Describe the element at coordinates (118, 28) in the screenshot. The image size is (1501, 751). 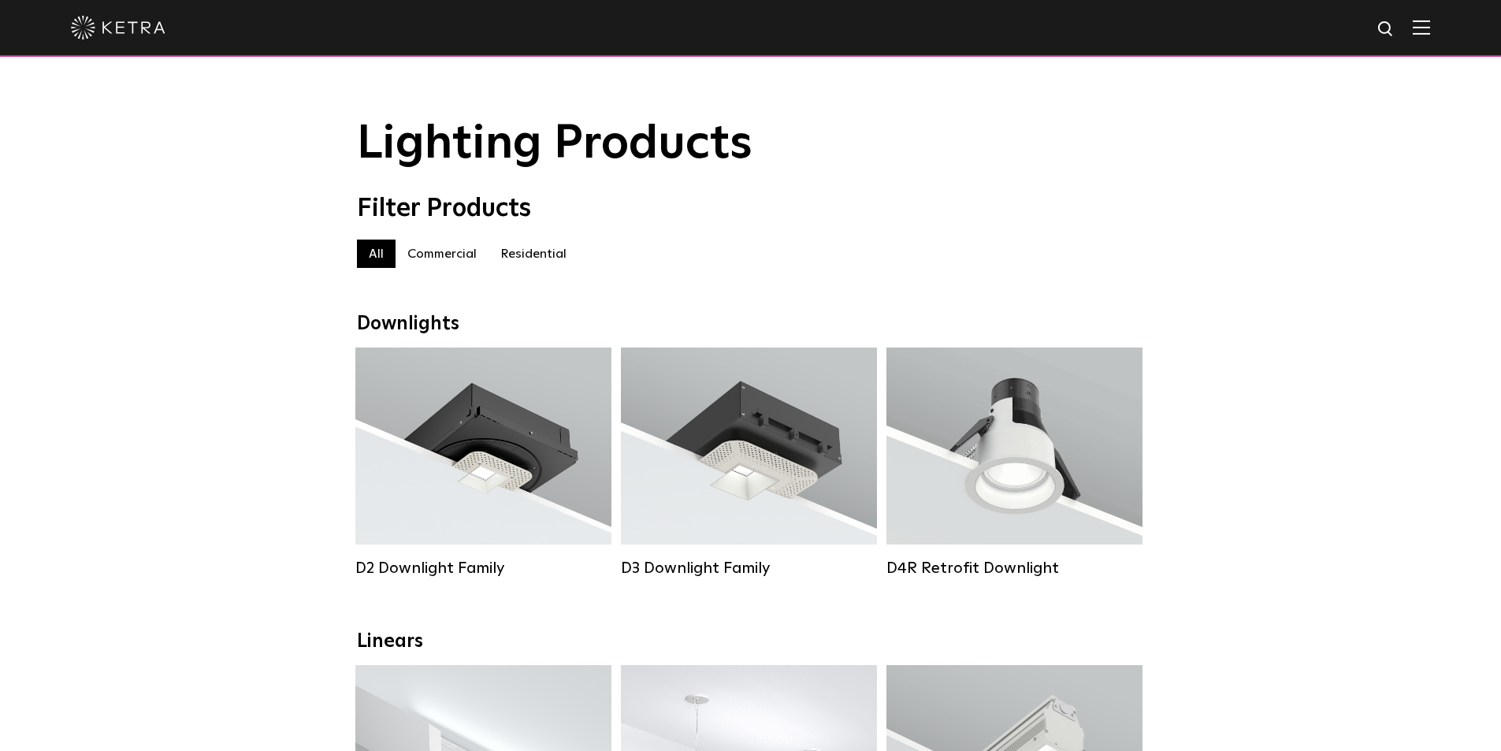
I see `img: ketra-logo-2019-white` at that location.